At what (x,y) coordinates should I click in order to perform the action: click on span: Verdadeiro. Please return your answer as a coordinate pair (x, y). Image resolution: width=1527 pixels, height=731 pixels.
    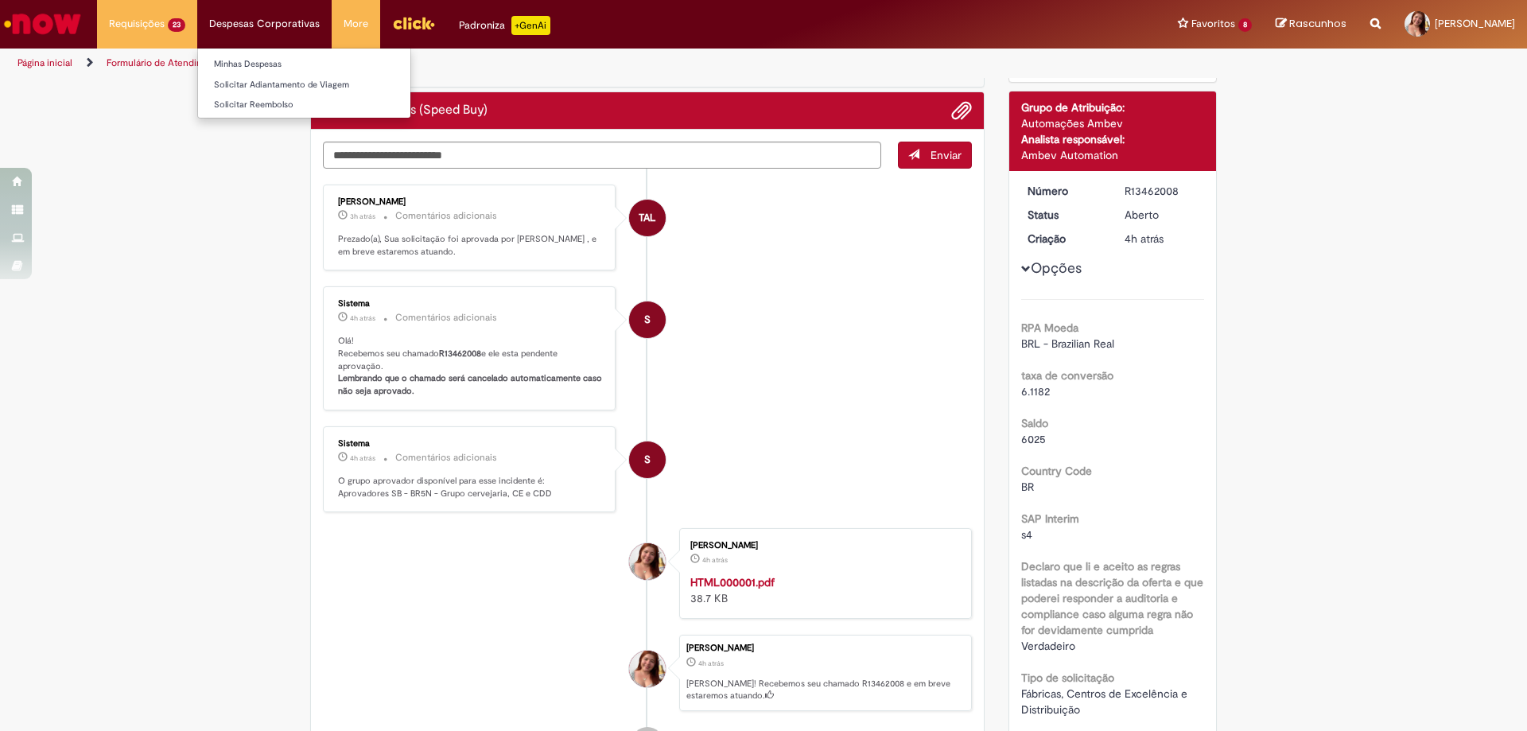
    Looking at the image, I should click on (1048, 646).